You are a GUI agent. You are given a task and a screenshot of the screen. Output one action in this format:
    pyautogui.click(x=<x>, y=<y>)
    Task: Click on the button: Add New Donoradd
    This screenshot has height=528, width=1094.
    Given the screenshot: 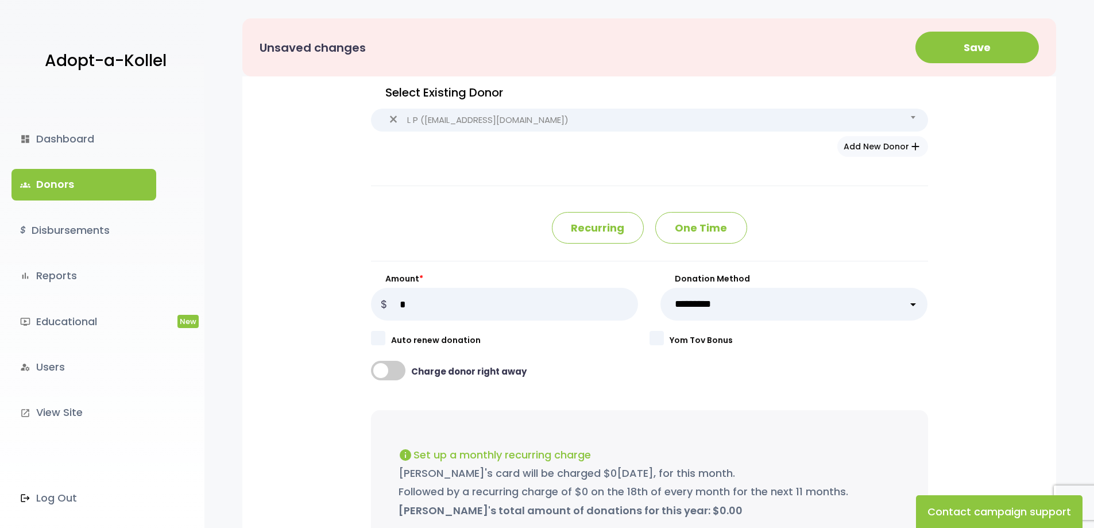 What is the action you would take?
    pyautogui.click(x=883, y=146)
    